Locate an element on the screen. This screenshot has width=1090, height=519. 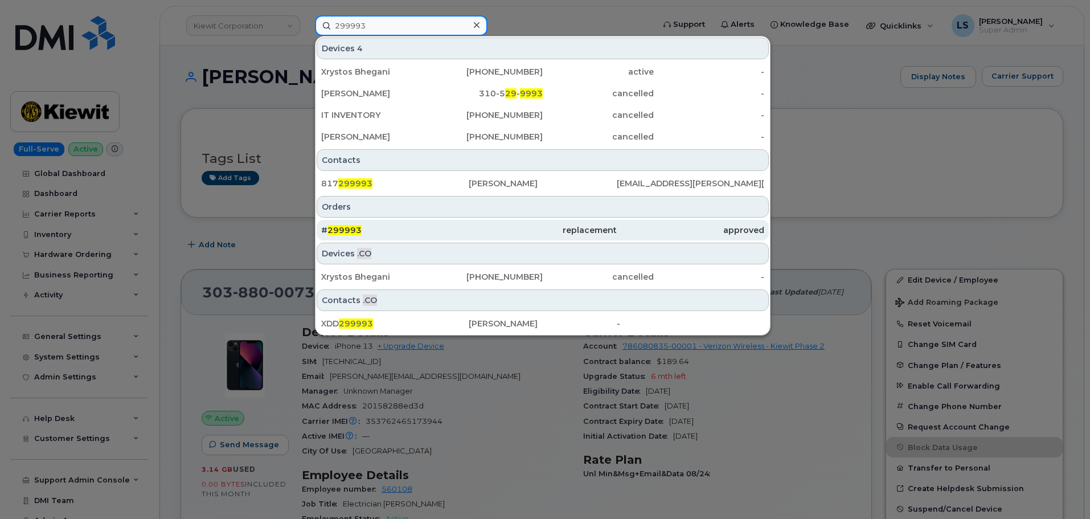
div: approved is located at coordinates (690, 230).